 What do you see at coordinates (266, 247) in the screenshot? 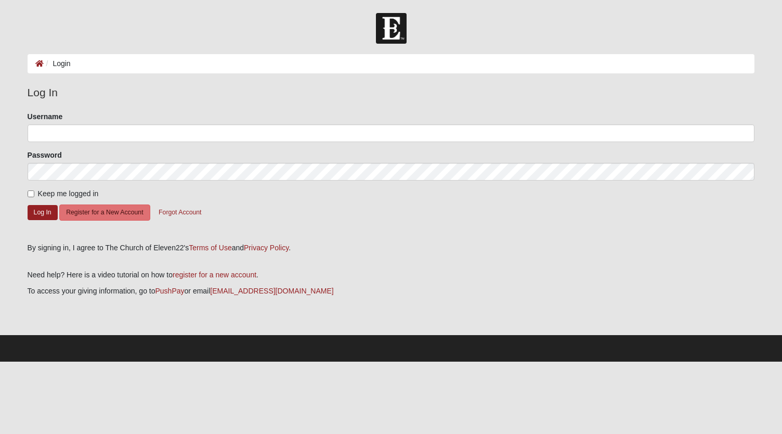
I see `a: Privacy Policy` at bounding box center [266, 247].